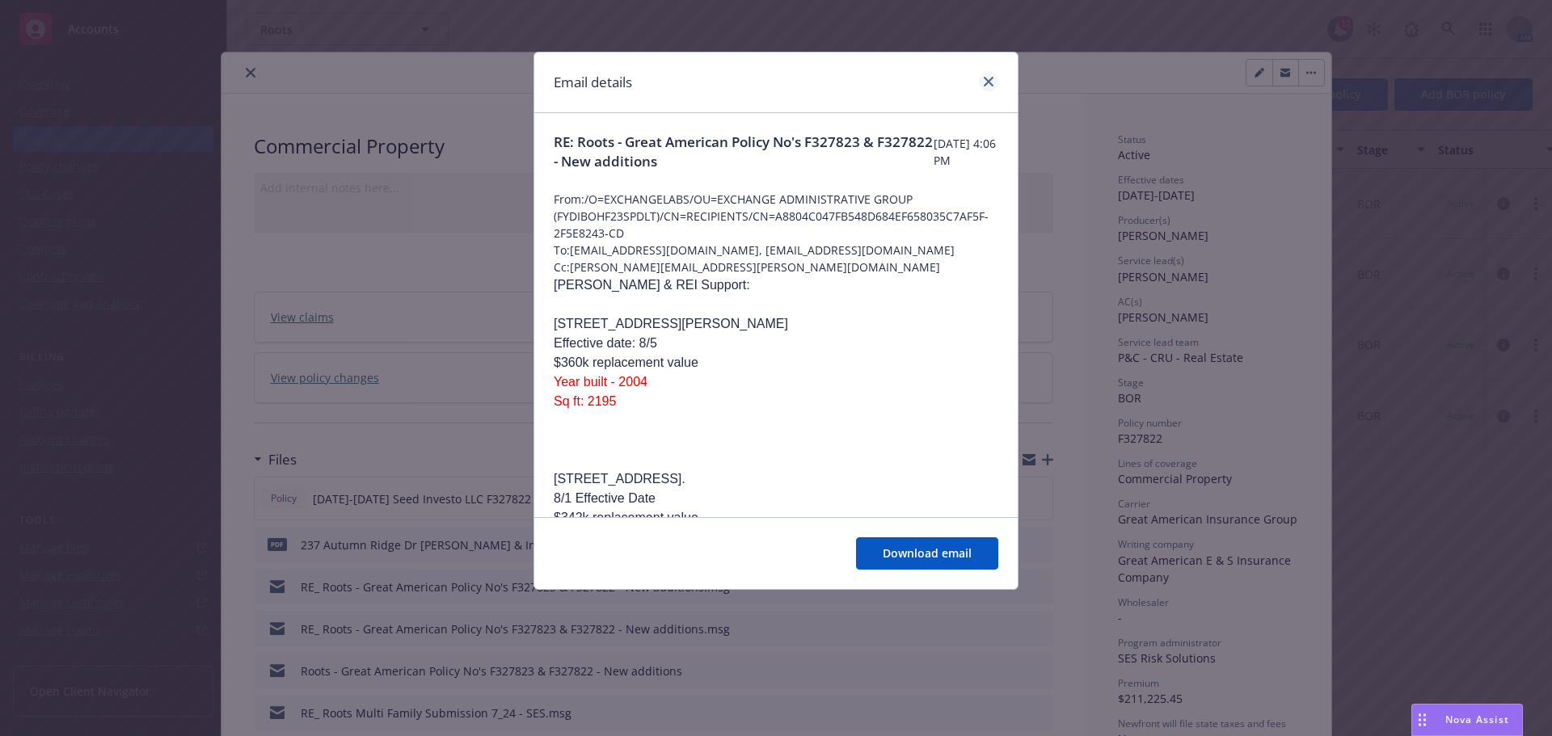  Describe the element at coordinates (627, 517) in the screenshot. I see `span: $342k replacement value.` at that location.